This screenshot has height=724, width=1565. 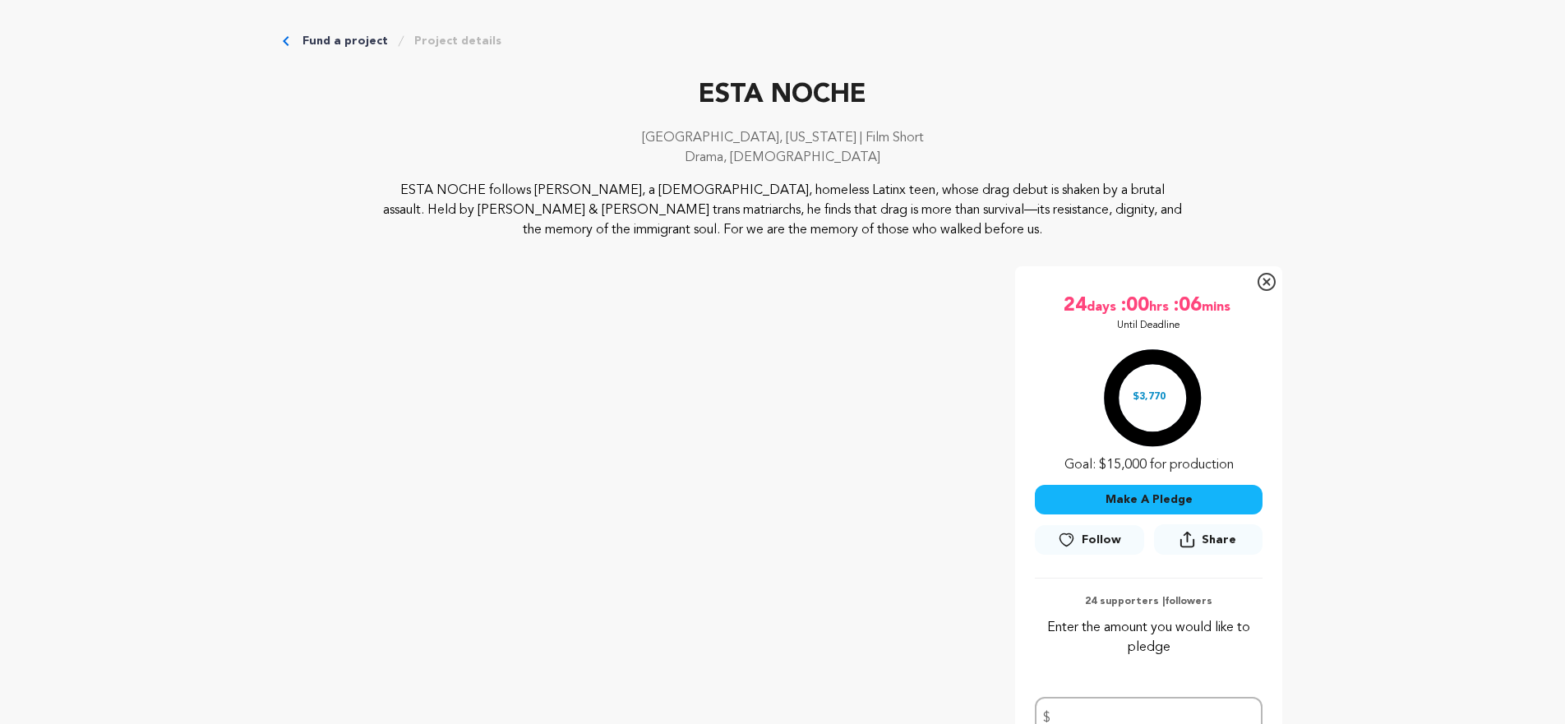 What do you see at coordinates (1075, 306) in the screenshot?
I see `span: 24` at bounding box center [1075, 306].